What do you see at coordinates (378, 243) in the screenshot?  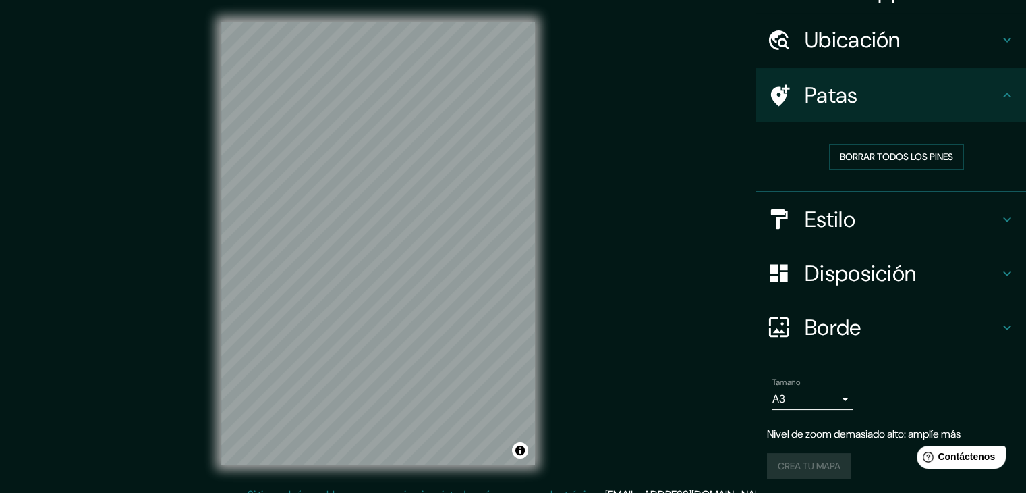 I see `canvas: Mapa` at bounding box center [378, 243].